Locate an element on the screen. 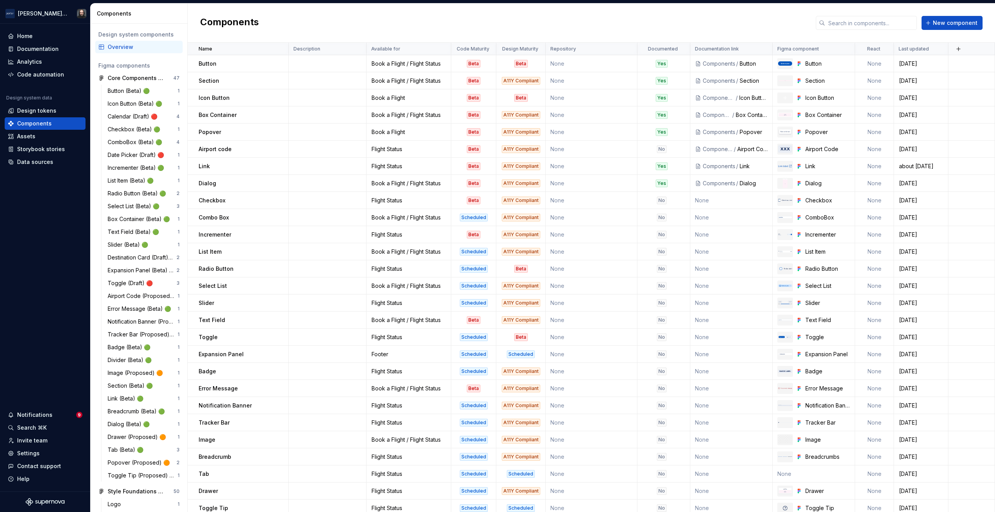  div: Figma components is located at coordinates (139, 66).